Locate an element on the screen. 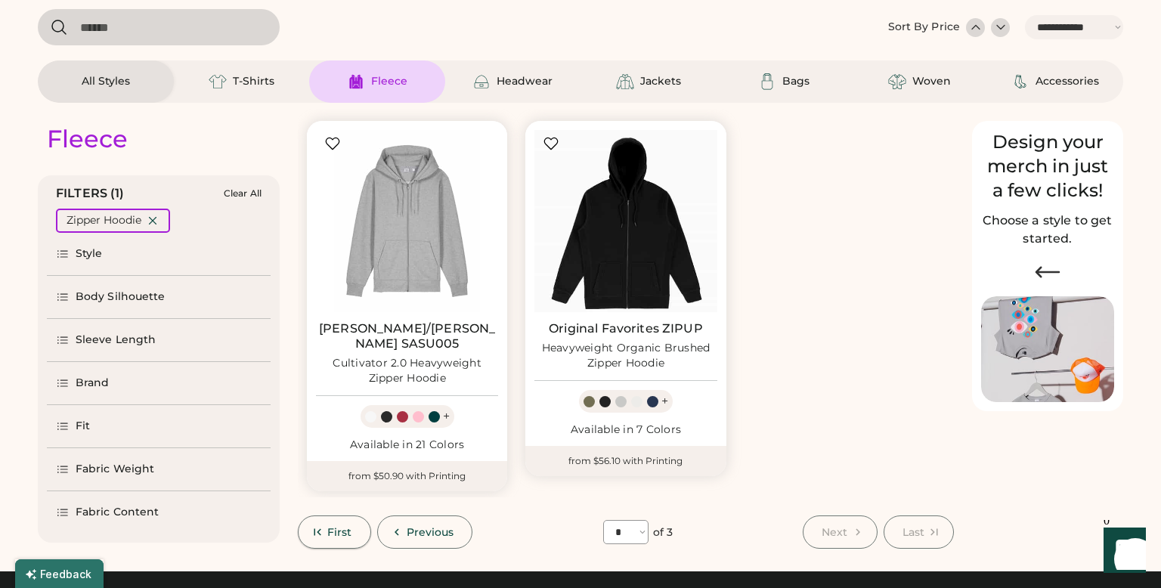  div: Body Silhouette is located at coordinates (120, 297).